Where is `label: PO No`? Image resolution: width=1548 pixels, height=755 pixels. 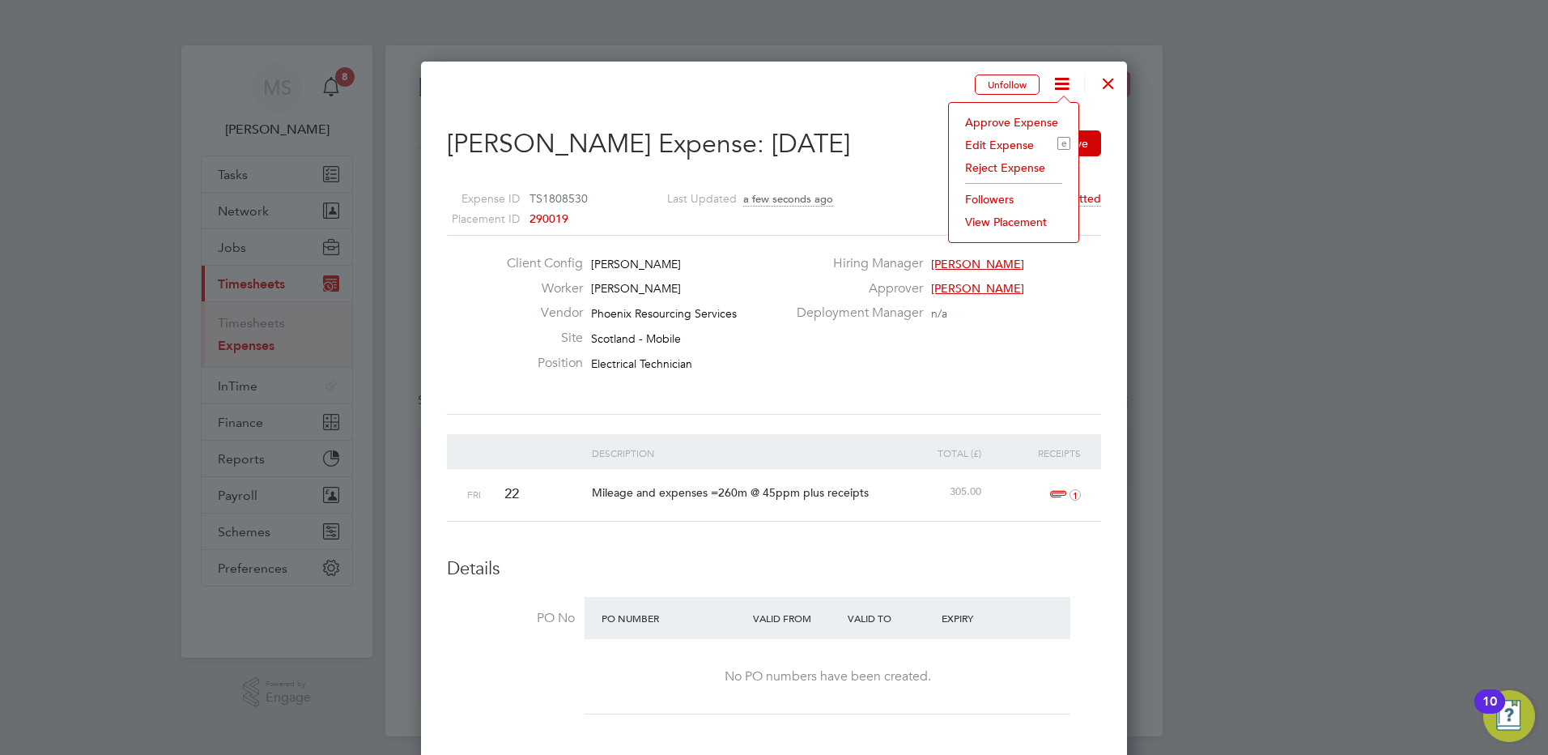 label: PO No is located at coordinates (511, 618).